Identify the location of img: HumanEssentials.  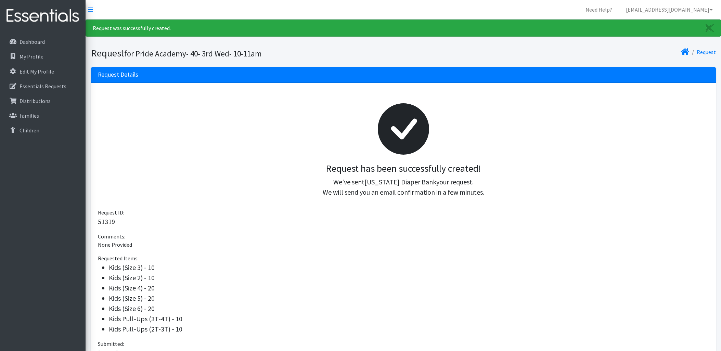
(43, 16).